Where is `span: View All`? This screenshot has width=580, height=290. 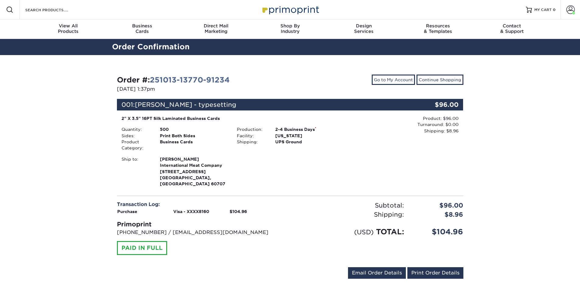
span: View All is located at coordinates (68, 26).